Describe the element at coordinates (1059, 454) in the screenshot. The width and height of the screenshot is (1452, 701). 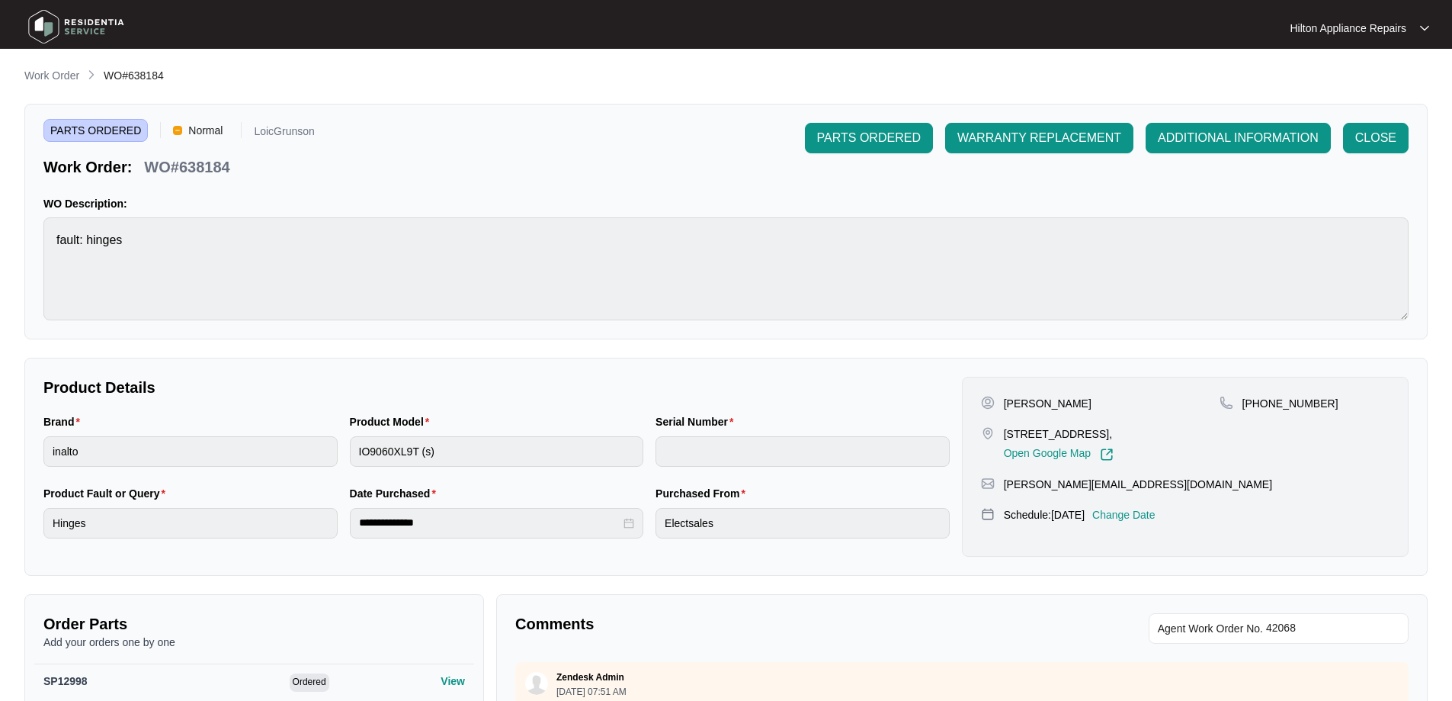
I see `a: Open Google Map` at that location.